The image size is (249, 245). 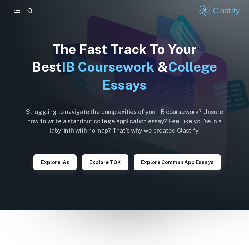 I want to click on a: Explore TOK, so click(x=105, y=162).